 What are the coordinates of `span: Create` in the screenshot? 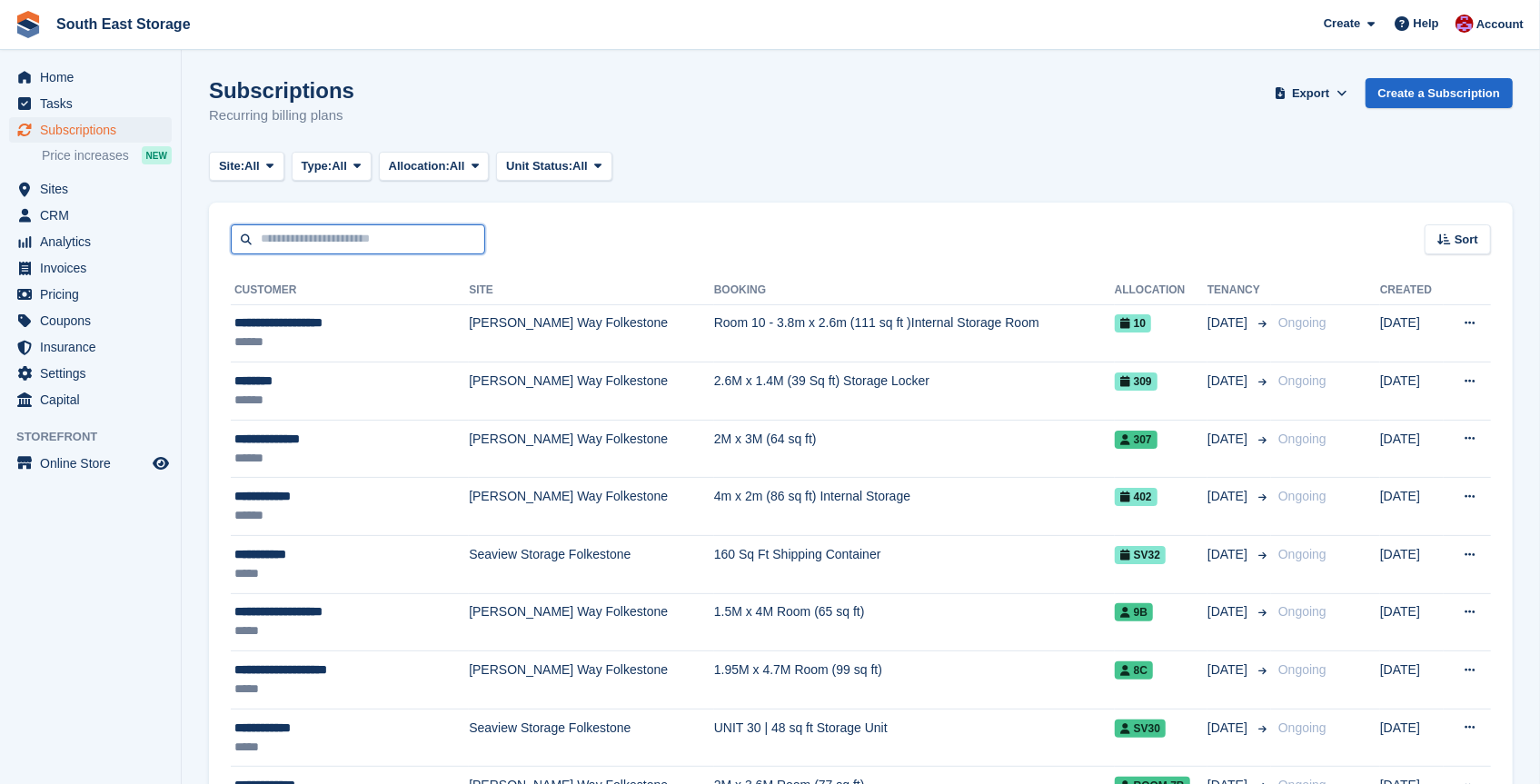 It's located at (1342, 24).